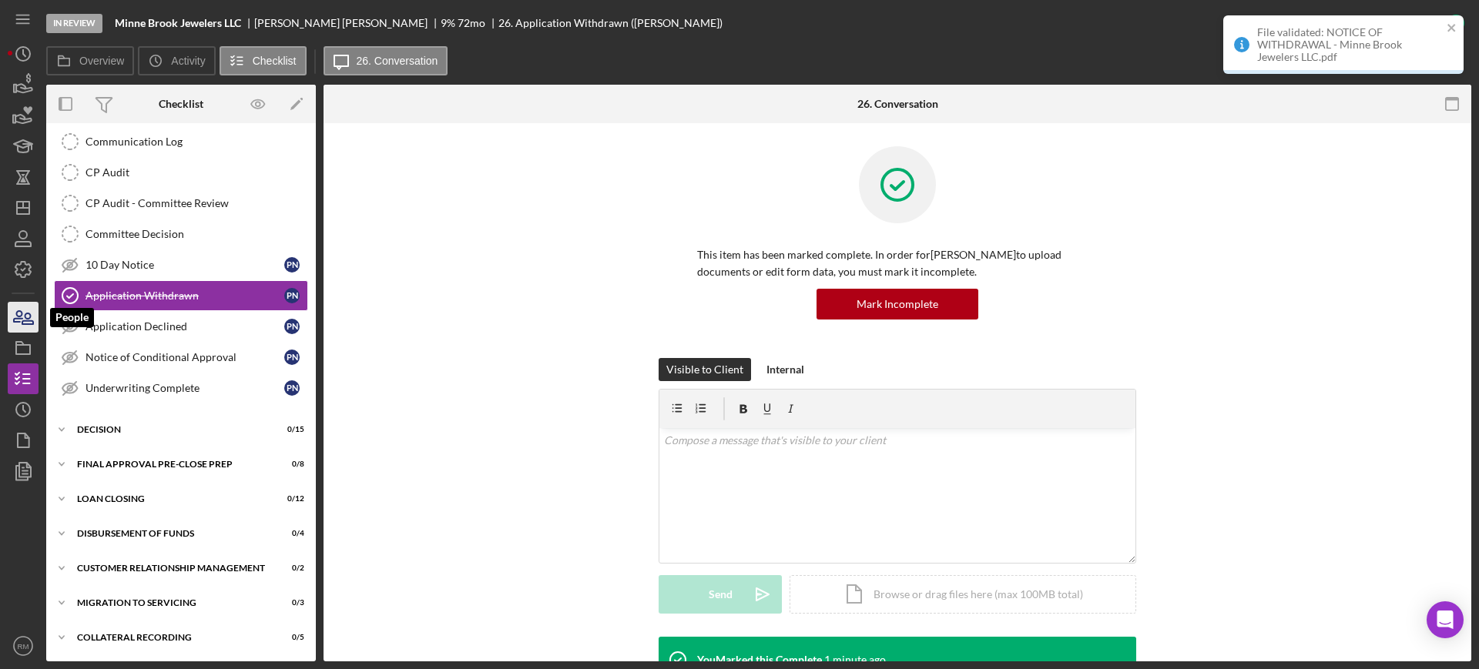  What do you see at coordinates (196, 173) in the screenshot?
I see `div: CP Audit` at bounding box center [196, 173].